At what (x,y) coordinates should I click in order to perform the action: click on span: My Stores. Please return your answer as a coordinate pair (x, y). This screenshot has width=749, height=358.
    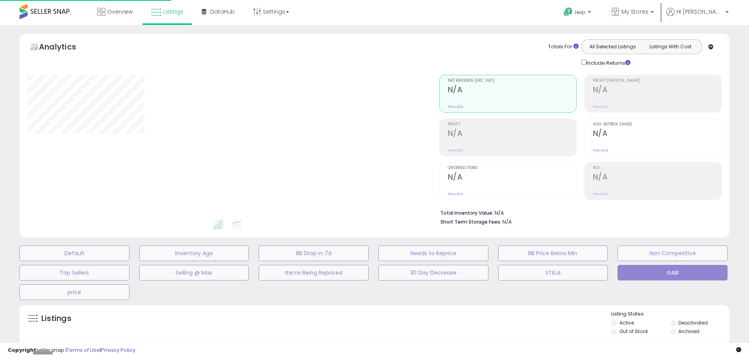
    Looking at the image, I should click on (634, 12).